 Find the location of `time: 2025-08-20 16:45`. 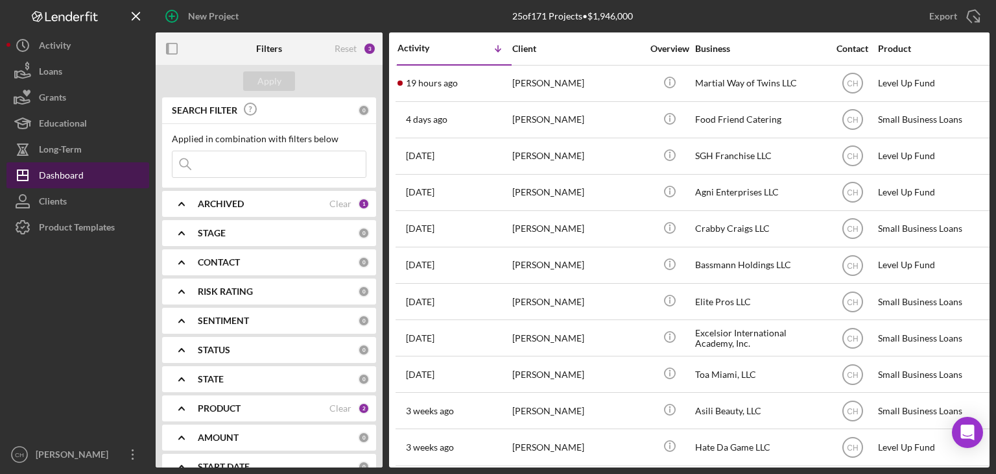

time: 2025-08-20 16:45 is located at coordinates (420, 302).